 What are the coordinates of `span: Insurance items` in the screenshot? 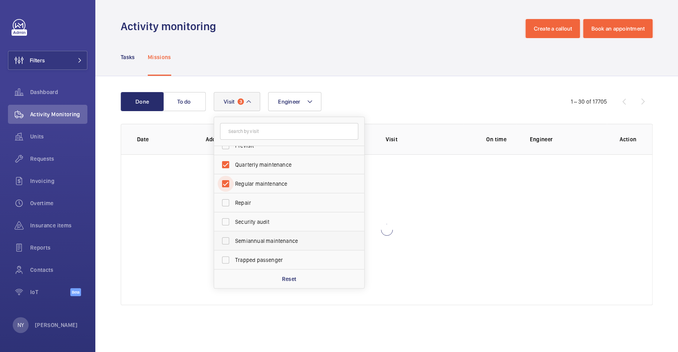 It's located at (59, 226).